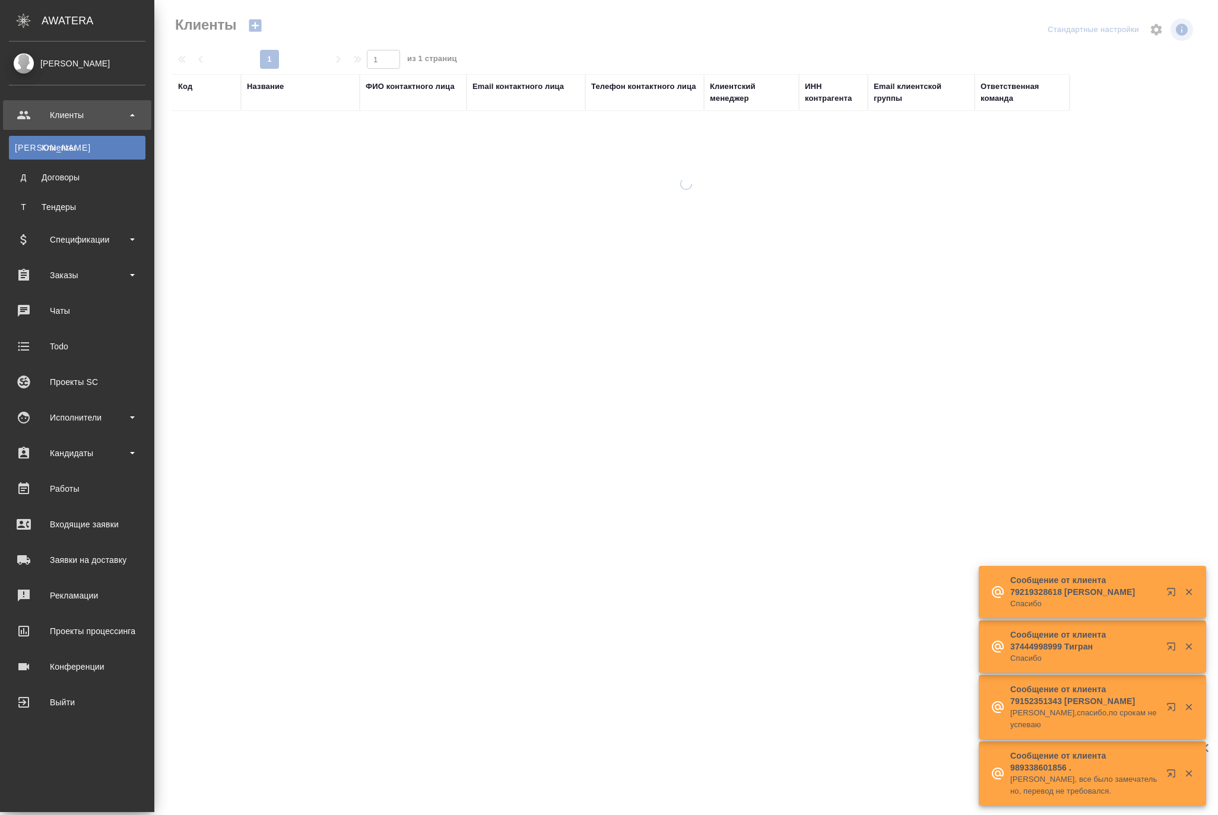 This screenshot has width=1218, height=815. I want to click on div: Выйти, so click(77, 703).